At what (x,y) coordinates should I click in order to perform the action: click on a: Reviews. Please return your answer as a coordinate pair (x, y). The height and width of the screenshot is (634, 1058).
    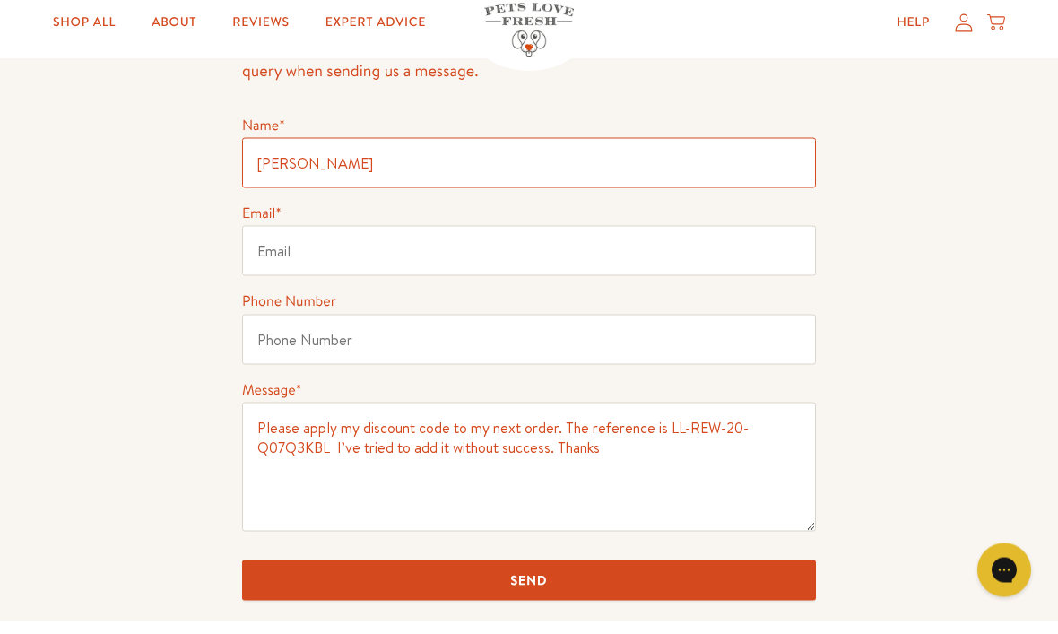
    Looking at the image, I should click on (260, 36).